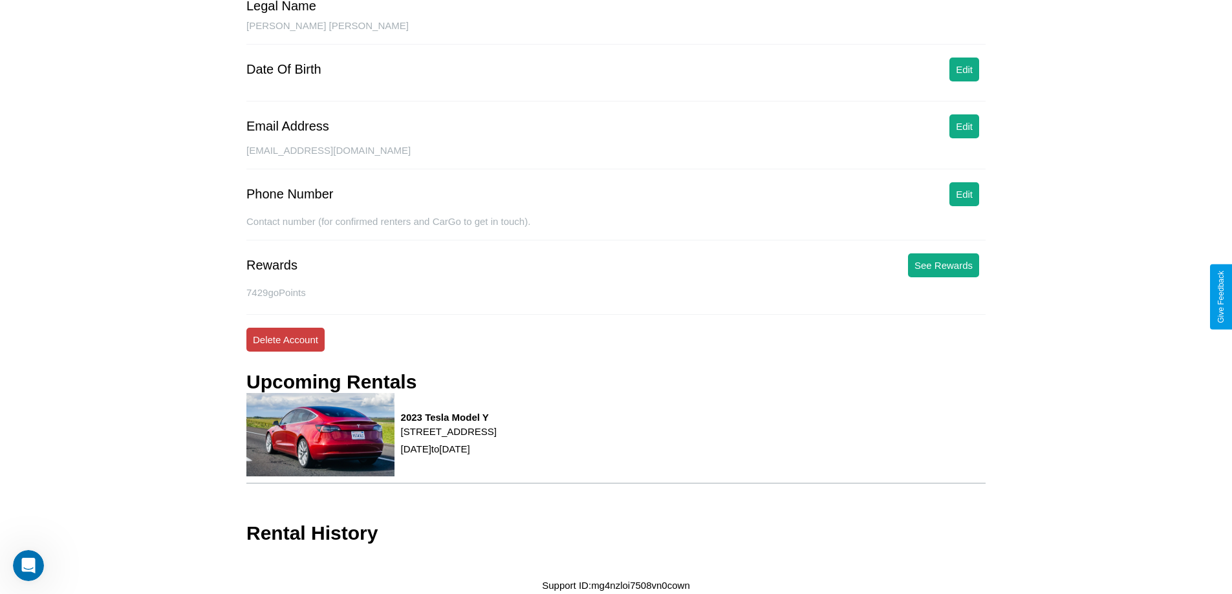  I want to click on div: Phone Number, so click(290, 194).